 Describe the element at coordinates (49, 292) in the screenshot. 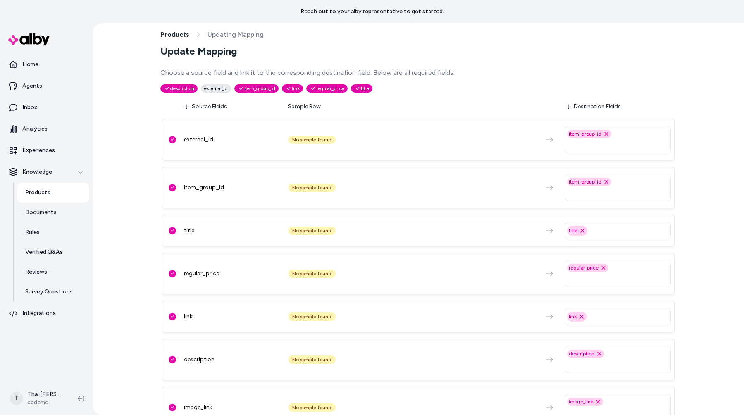

I see `p: Survey Questions` at that location.